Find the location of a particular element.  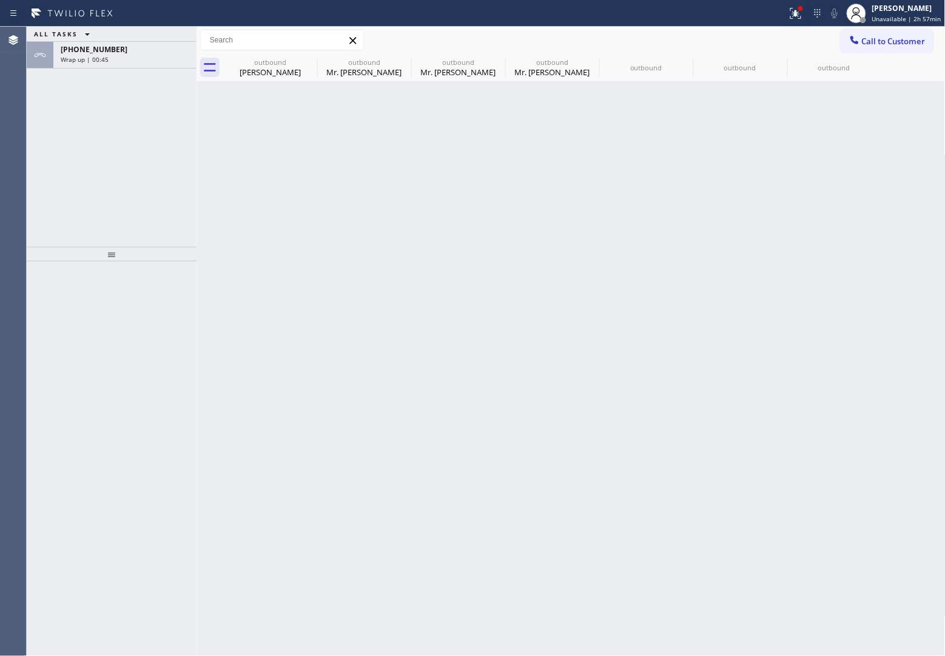

input: Search is located at coordinates (282, 40).